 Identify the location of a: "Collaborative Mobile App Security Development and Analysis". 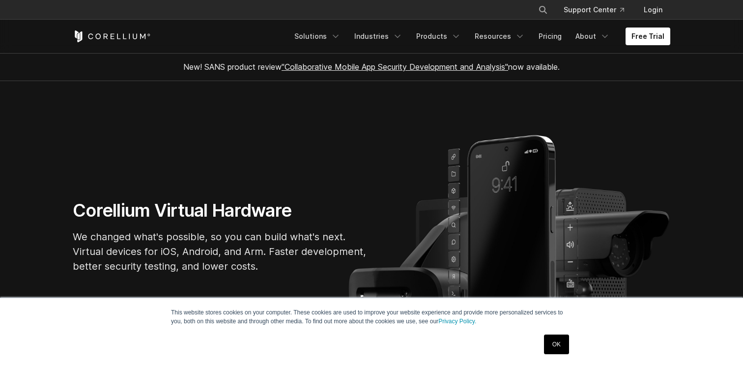
(394, 67).